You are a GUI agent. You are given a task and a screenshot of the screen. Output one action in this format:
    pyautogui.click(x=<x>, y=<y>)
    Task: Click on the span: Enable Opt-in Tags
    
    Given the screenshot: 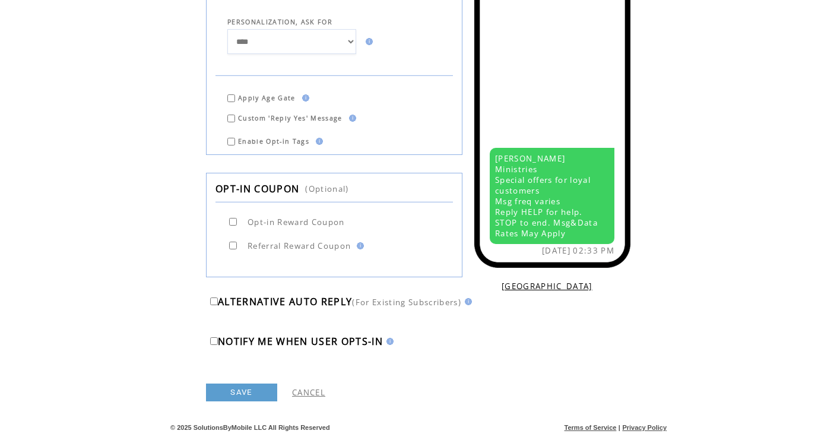 What is the action you would take?
    pyautogui.click(x=274, y=141)
    